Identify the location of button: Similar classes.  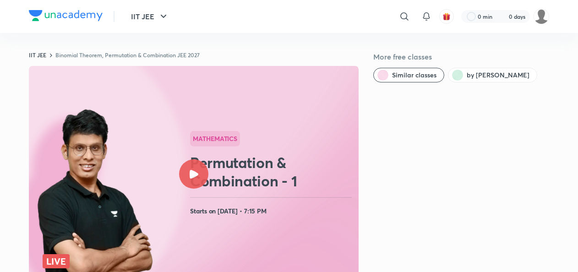
(408, 75).